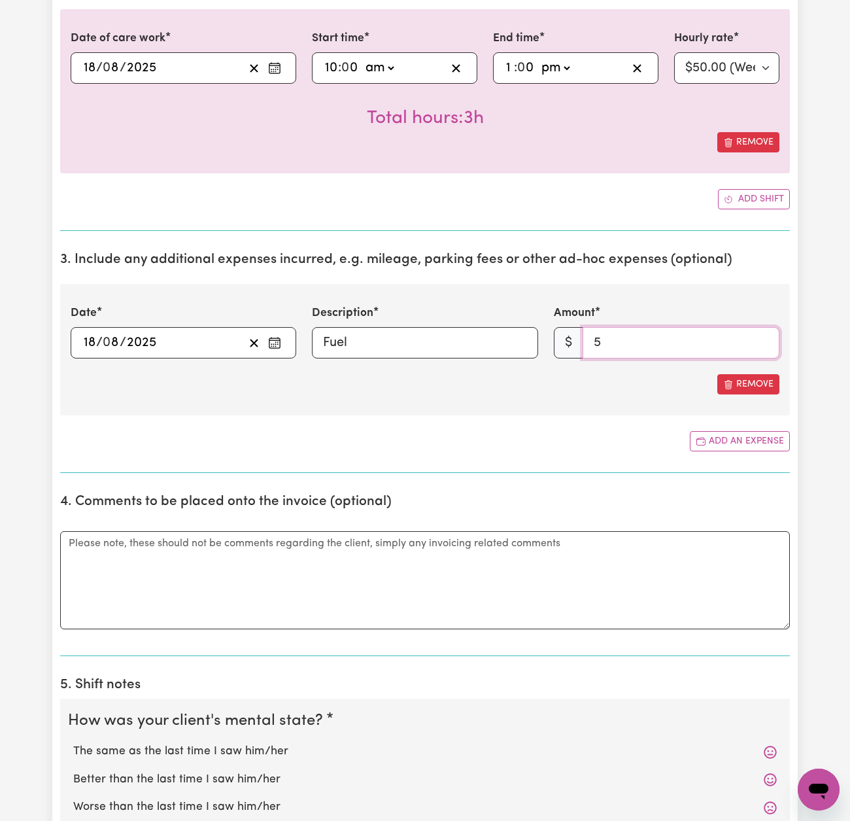 This screenshot has height=821, width=850. Describe the element at coordinates (425, 751) in the screenshot. I see `label: The same as the last time I saw him/her` at that location.